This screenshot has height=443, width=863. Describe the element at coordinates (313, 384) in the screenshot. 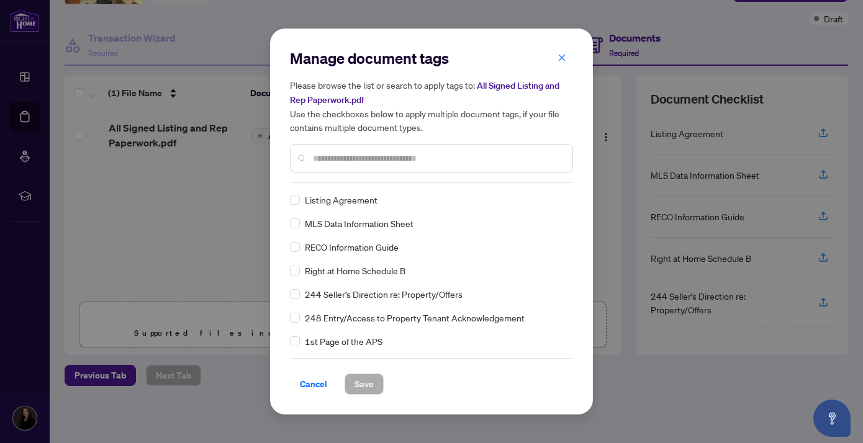

I see `span: Cancel` at that location.